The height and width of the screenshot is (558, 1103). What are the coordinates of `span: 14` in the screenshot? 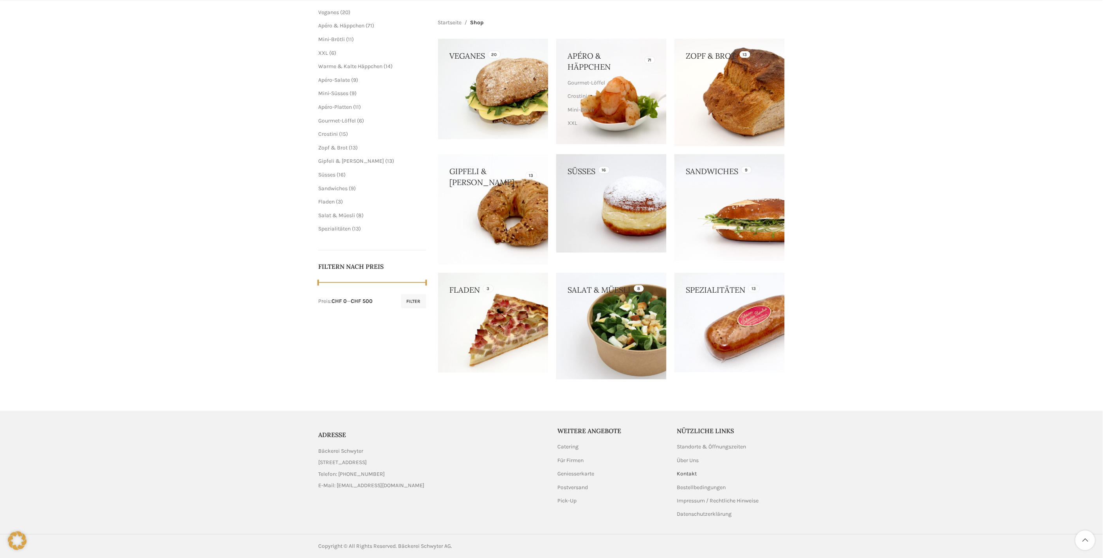 It's located at (388, 66).